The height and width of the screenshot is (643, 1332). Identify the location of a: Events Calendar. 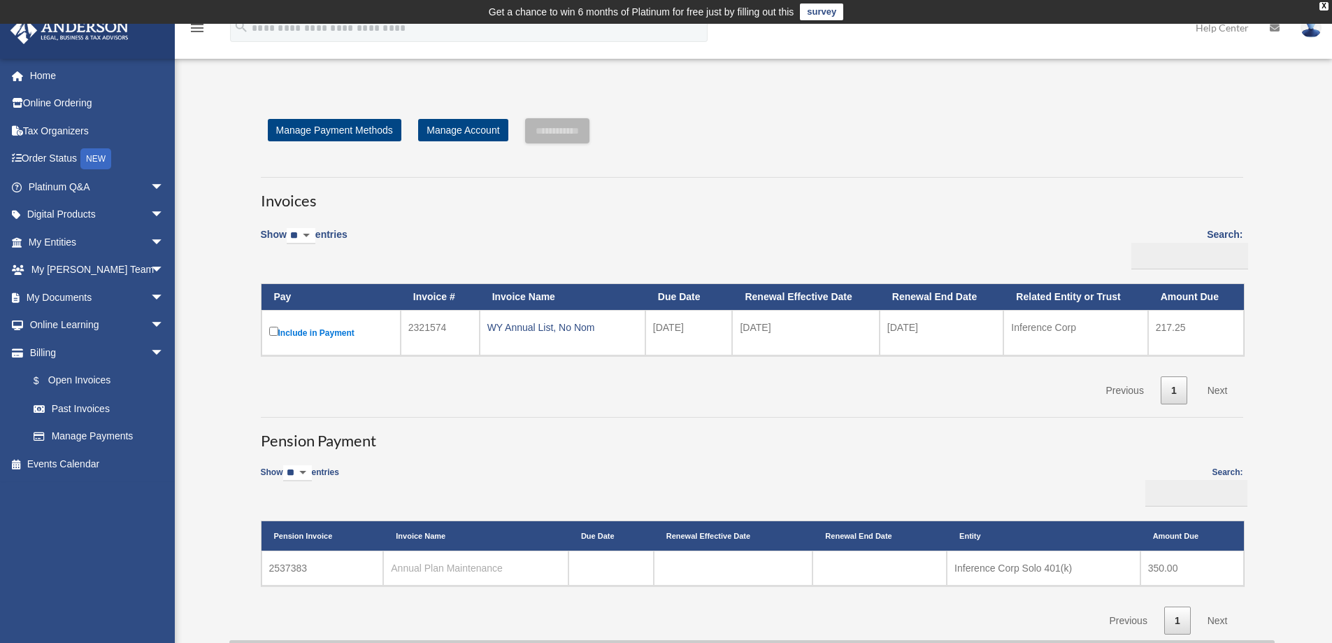
(97, 464).